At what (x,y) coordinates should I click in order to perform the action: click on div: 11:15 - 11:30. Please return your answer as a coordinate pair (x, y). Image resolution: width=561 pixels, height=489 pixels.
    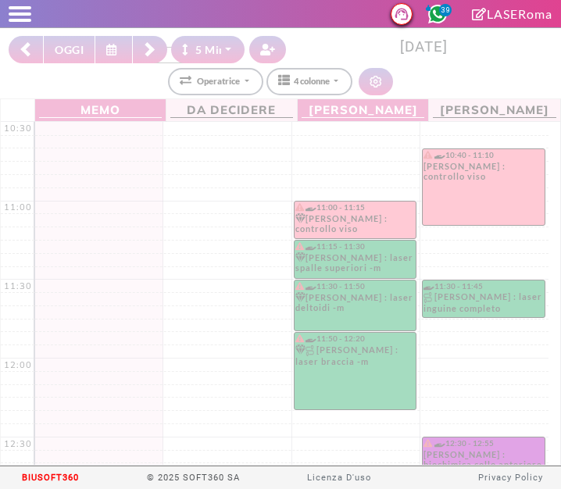
    Looking at the image, I should click on (355, 246).